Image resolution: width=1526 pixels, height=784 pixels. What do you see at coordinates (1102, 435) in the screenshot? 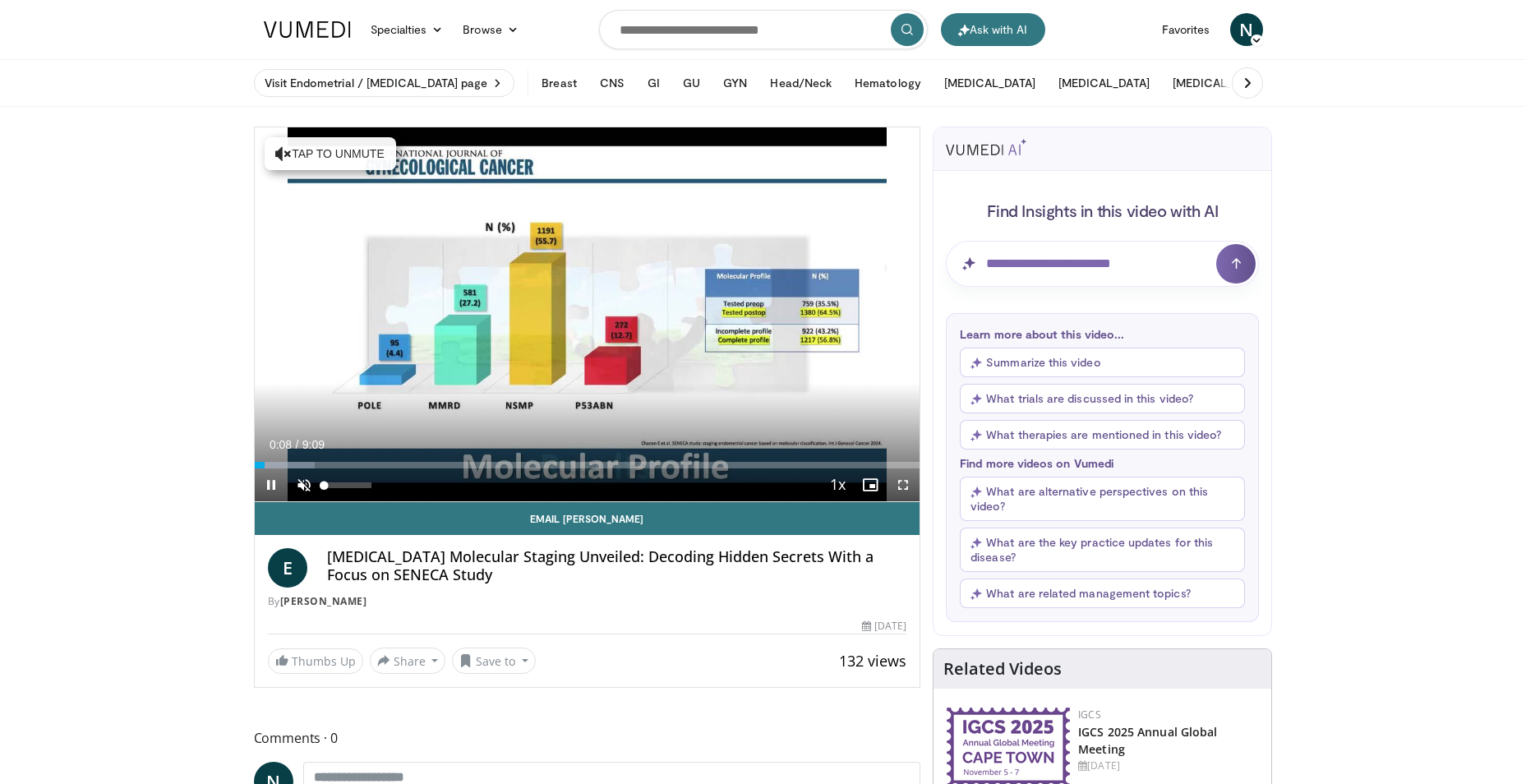
I see `button: What therapies are mentioned in this video?` at bounding box center [1102, 435].